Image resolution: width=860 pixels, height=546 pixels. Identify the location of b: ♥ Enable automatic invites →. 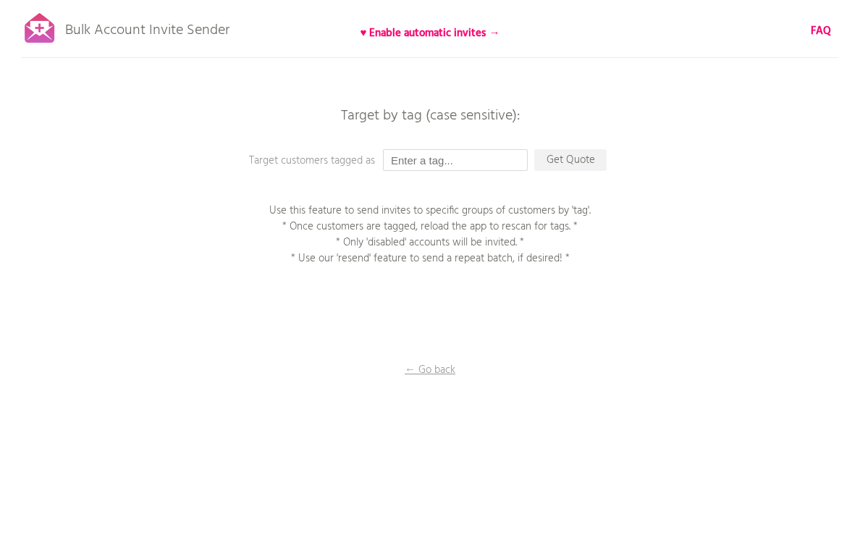
(430, 33).